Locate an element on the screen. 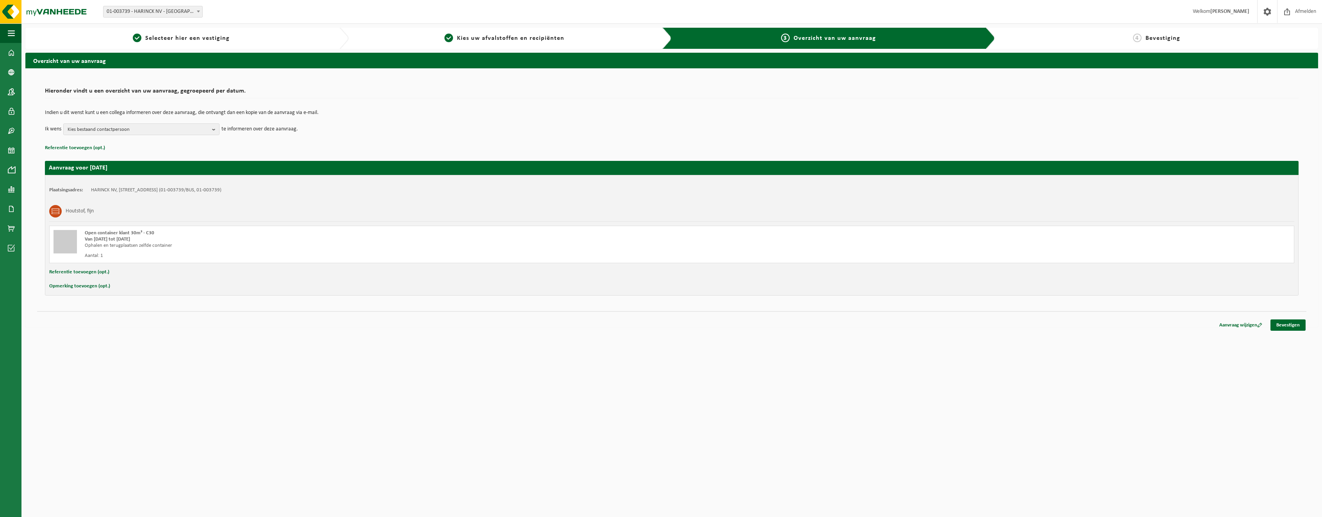  span: Open container klant 30m³ - C30 is located at coordinates (119, 233).